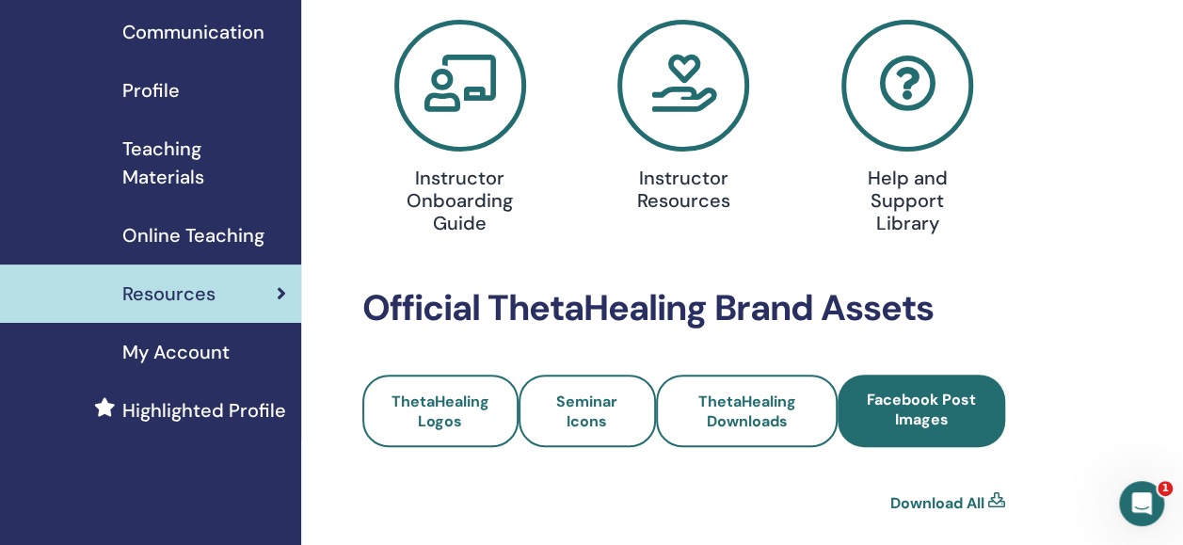  What do you see at coordinates (907, 200) in the screenshot?
I see `h4: Help and Support Library` at bounding box center [907, 200].